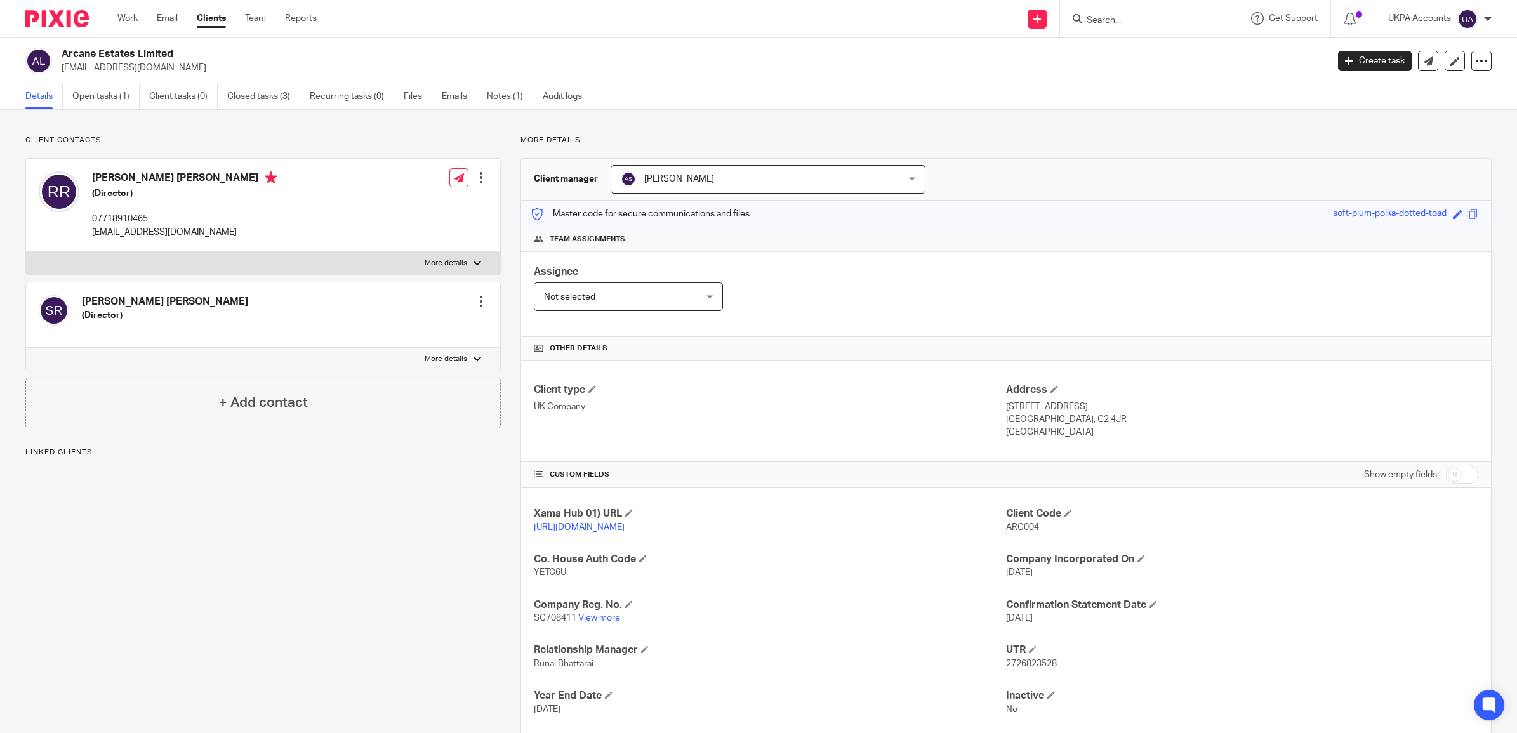 Image resolution: width=1517 pixels, height=733 pixels. What do you see at coordinates (1242, 696) in the screenshot?
I see `h4: Inactive` at bounding box center [1242, 696].